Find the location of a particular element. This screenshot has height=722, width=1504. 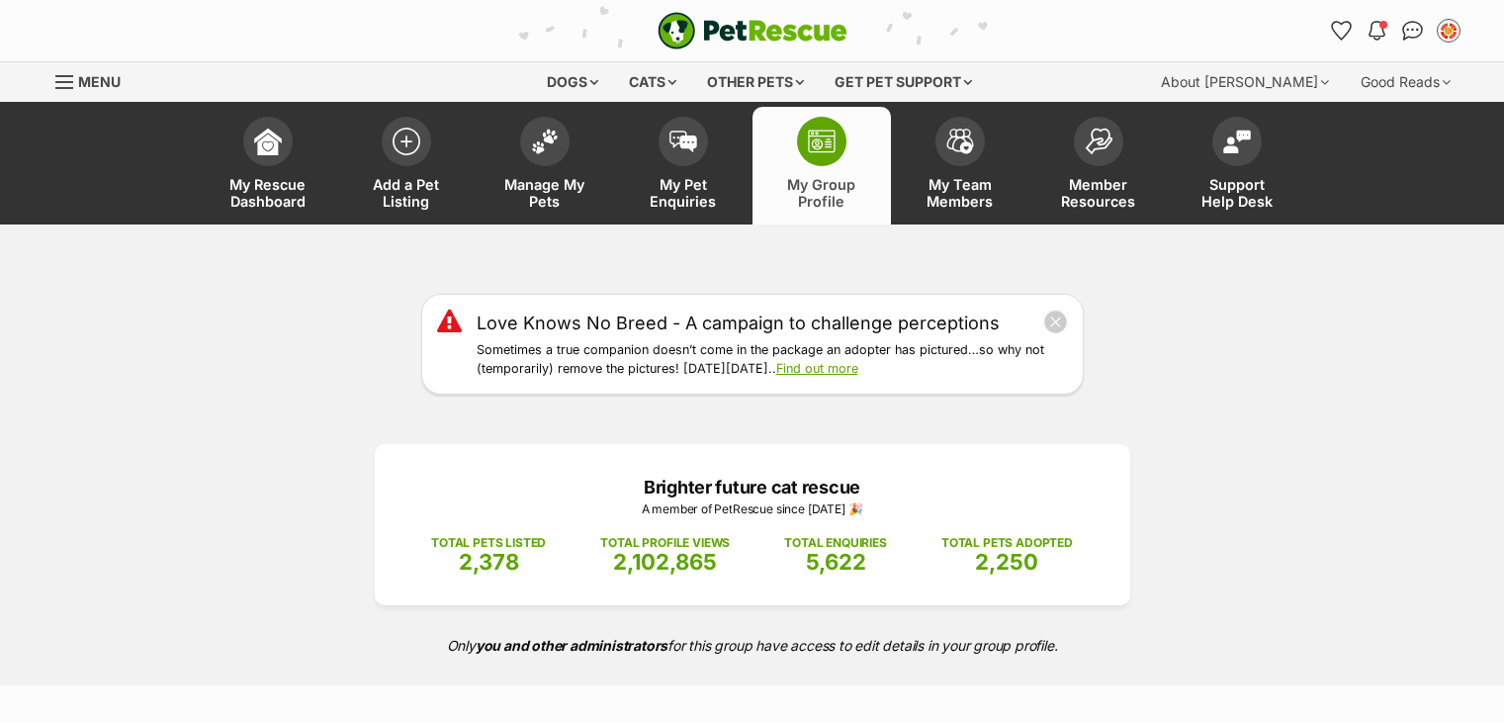

span: 2,250 is located at coordinates (1007, 562).